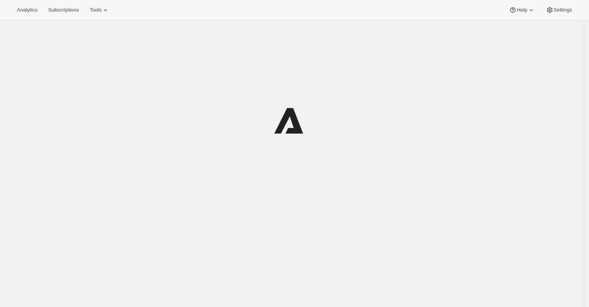 The height and width of the screenshot is (307, 589). What do you see at coordinates (64, 10) in the screenshot?
I see `span: Subscriptions` at bounding box center [64, 10].